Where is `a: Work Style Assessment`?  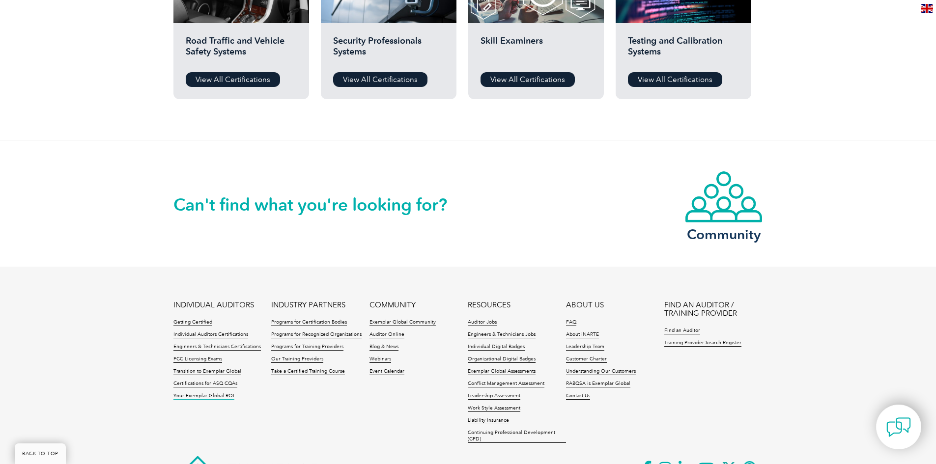 a: Work Style Assessment is located at coordinates (494, 409).